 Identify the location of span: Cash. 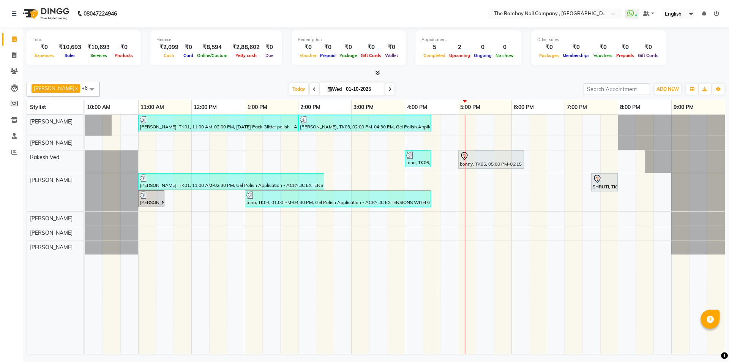
(169, 55).